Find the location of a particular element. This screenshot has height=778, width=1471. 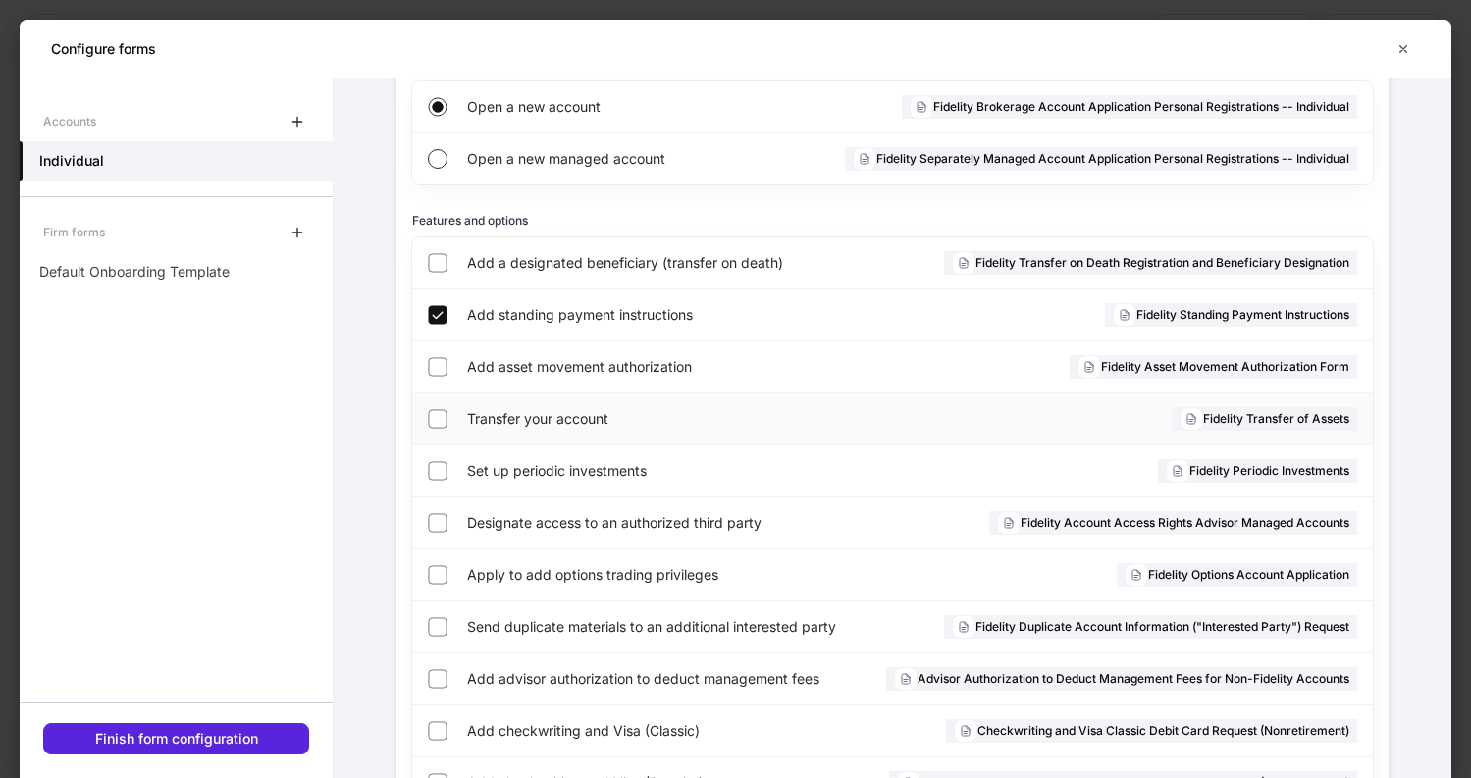

span: Transfer your account is located at coordinates (670, 419).